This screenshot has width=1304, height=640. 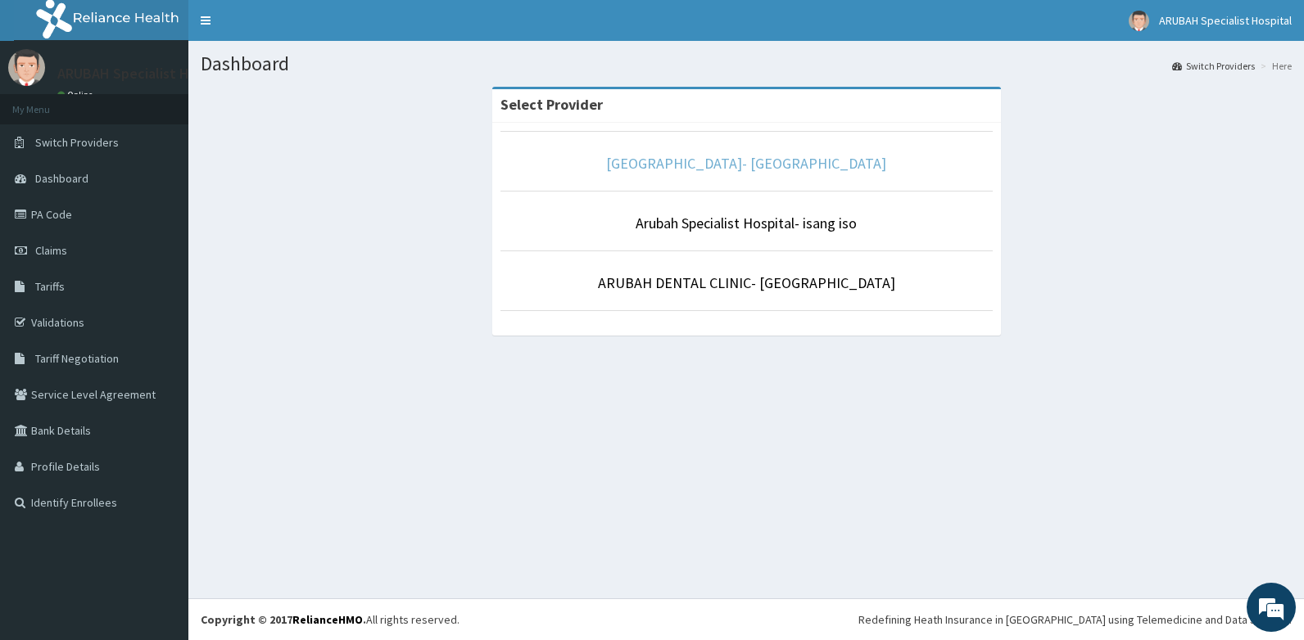 I want to click on div: Chat with us now, so click(x=180, y=102).